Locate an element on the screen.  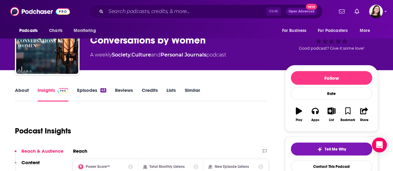
button: Content is located at coordinates (27, 165).